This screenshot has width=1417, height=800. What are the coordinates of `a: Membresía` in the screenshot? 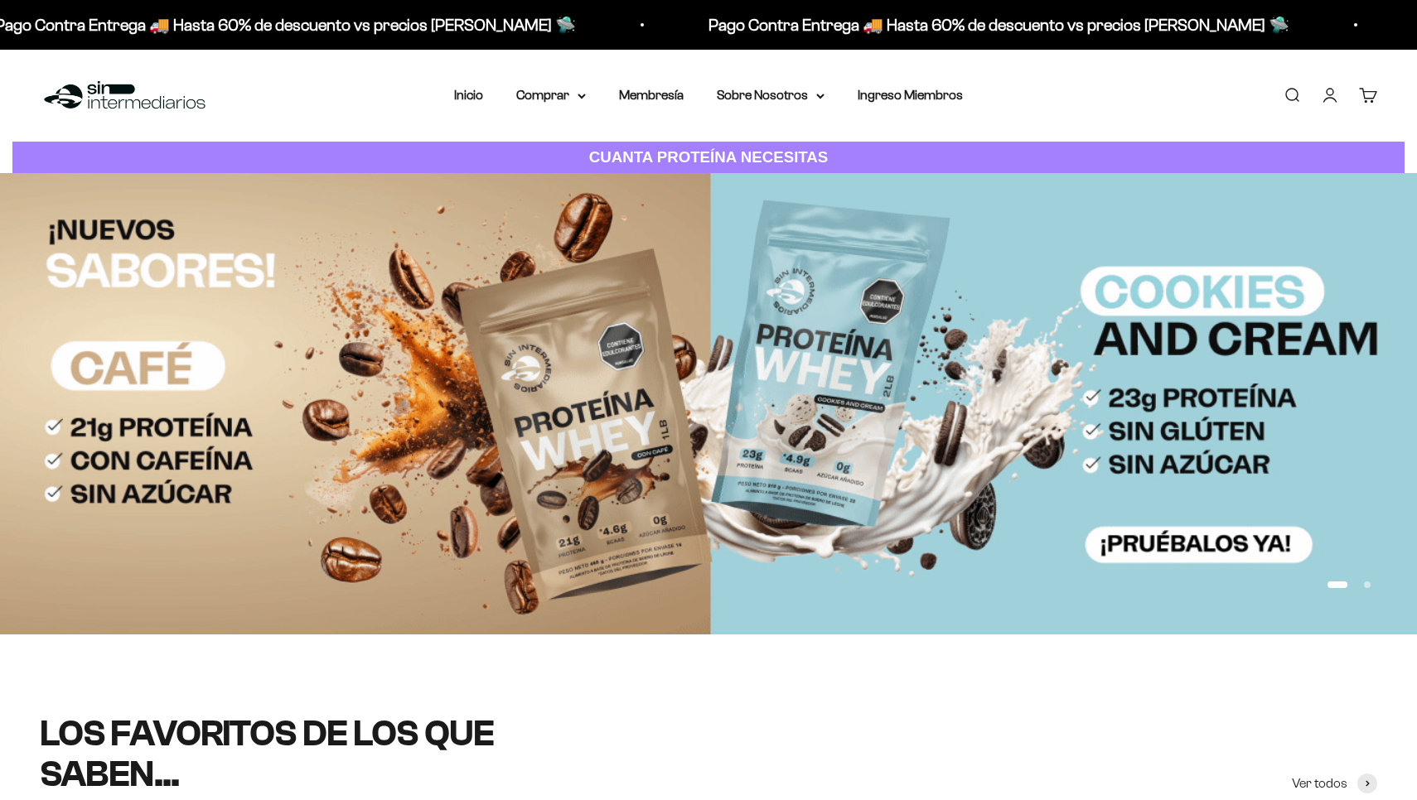 It's located at (651, 94).